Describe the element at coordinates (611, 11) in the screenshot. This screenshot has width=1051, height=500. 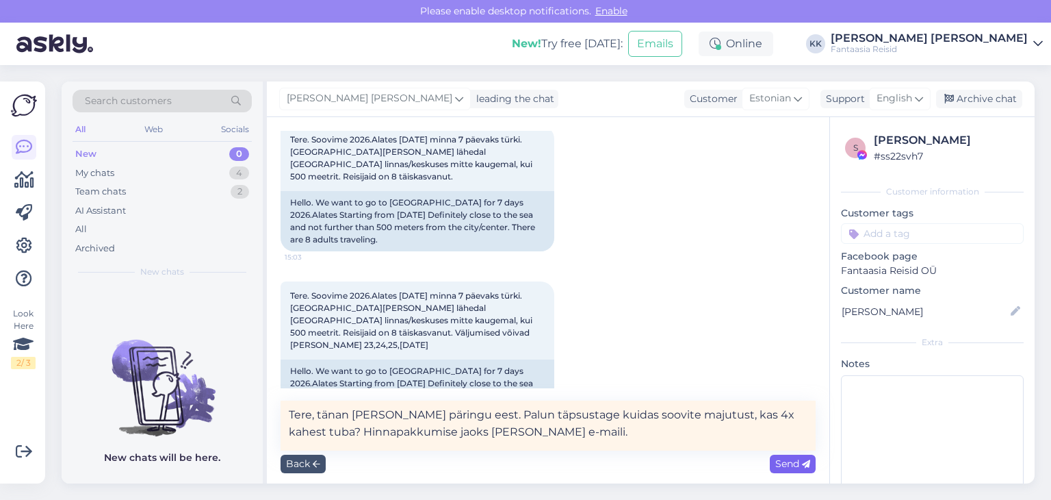
I see `span: Enable` at that location.